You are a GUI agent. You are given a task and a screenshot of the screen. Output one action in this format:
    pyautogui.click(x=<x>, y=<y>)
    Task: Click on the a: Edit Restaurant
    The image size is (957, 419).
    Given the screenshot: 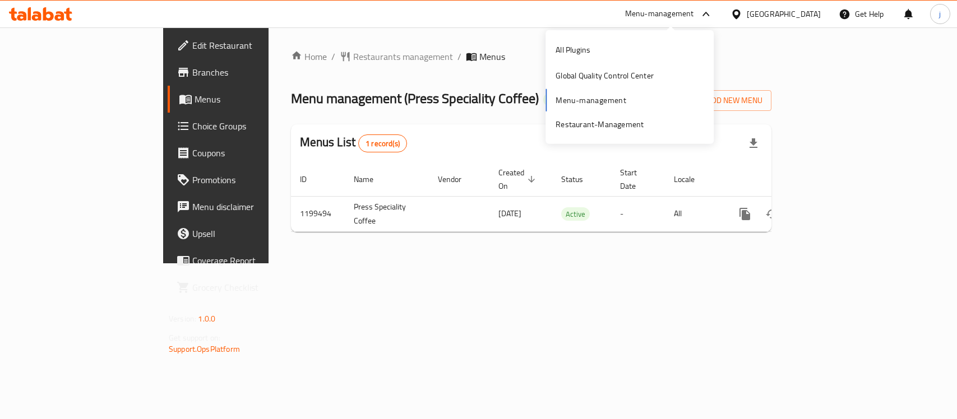 What is the action you would take?
    pyautogui.click(x=245, y=45)
    